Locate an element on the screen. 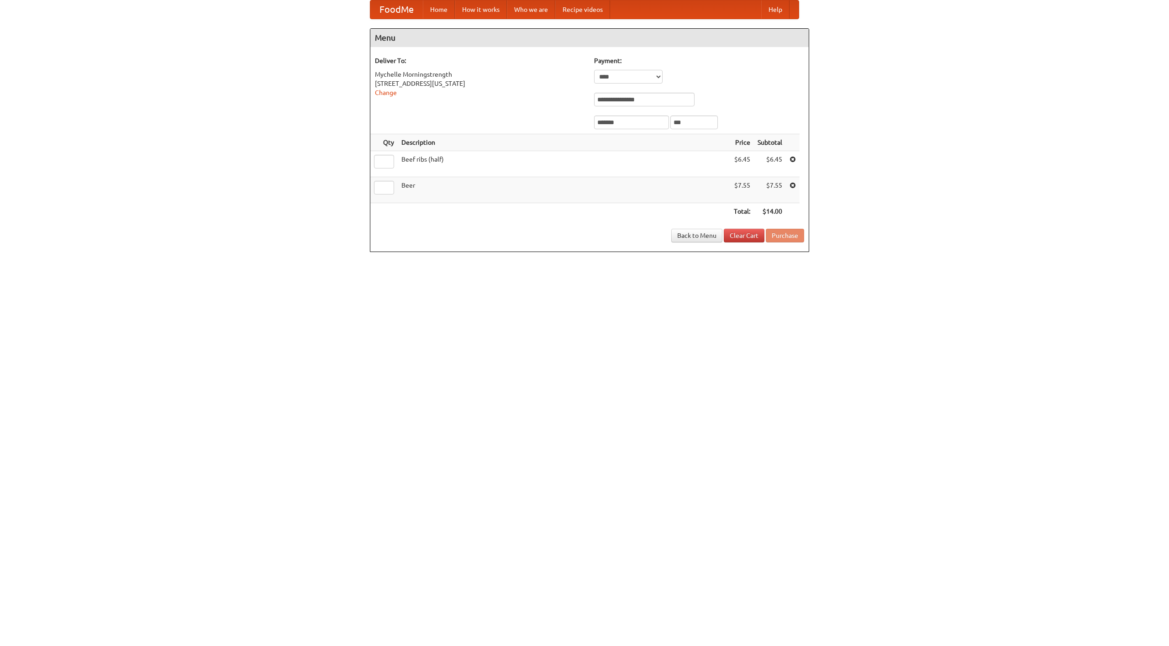  a: Help is located at coordinates (775, 10).